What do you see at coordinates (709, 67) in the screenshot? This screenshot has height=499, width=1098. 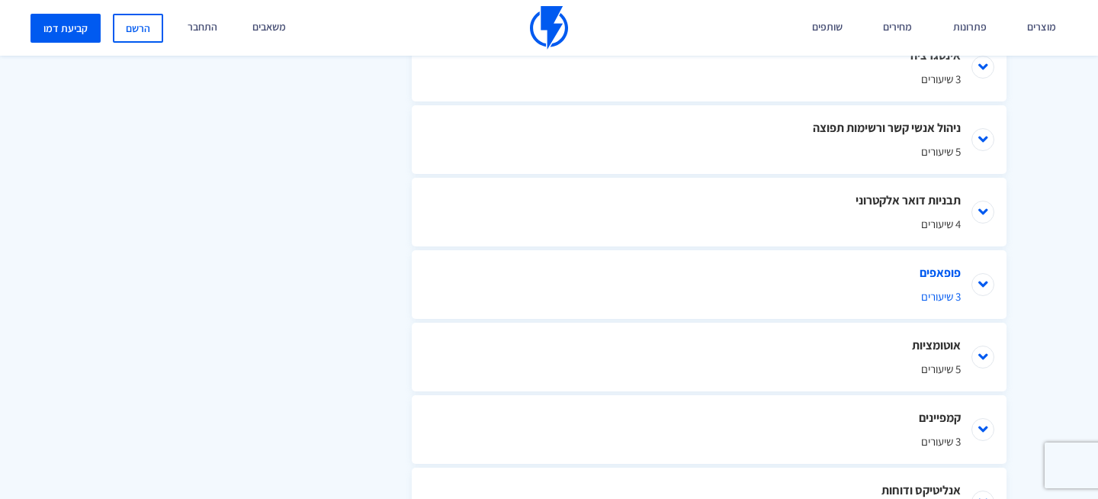 I see `li: אינטגרציה` at bounding box center [709, 67].